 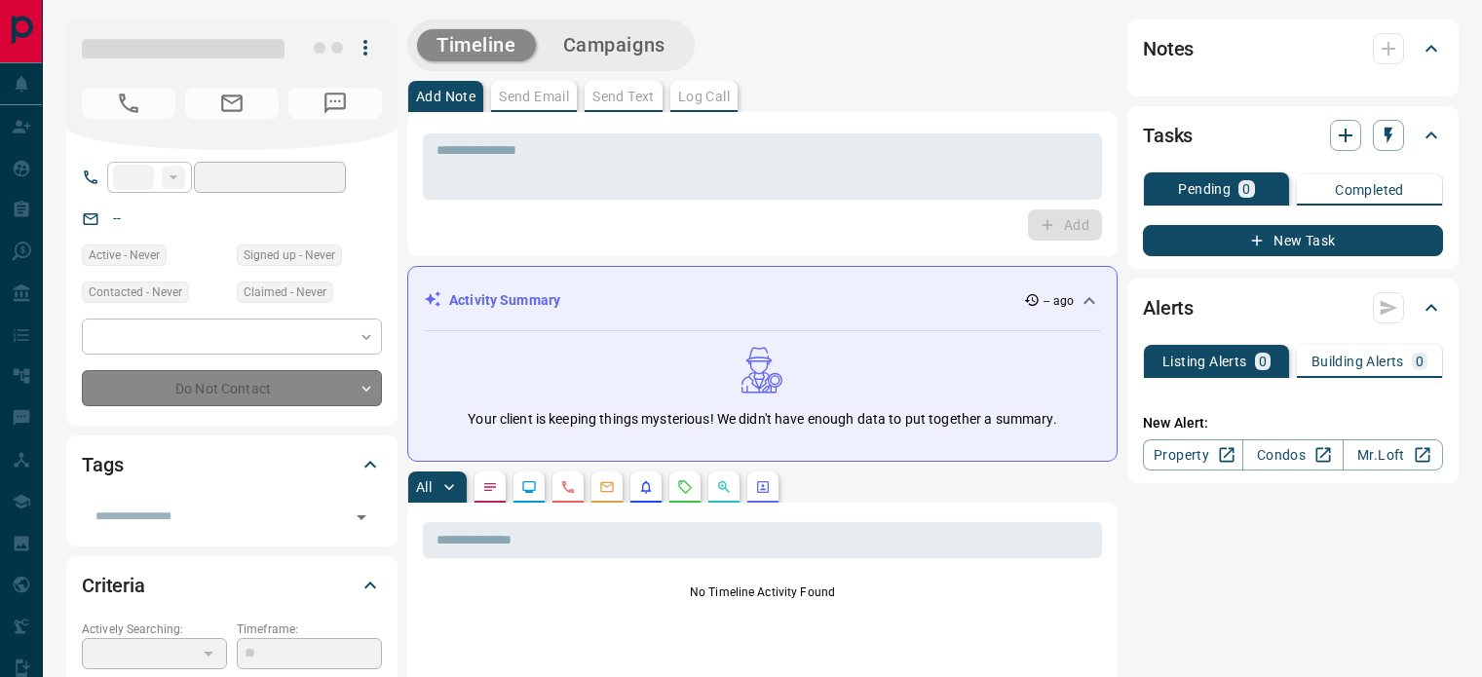 I want to click on span: Active - Never, so click(x=124, y=255).